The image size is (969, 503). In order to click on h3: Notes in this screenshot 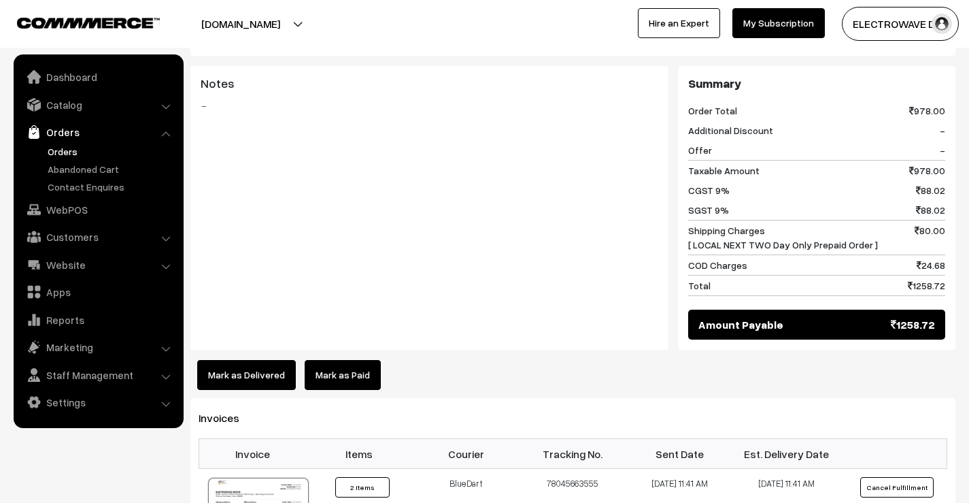, I will do `click(429, 84)`.